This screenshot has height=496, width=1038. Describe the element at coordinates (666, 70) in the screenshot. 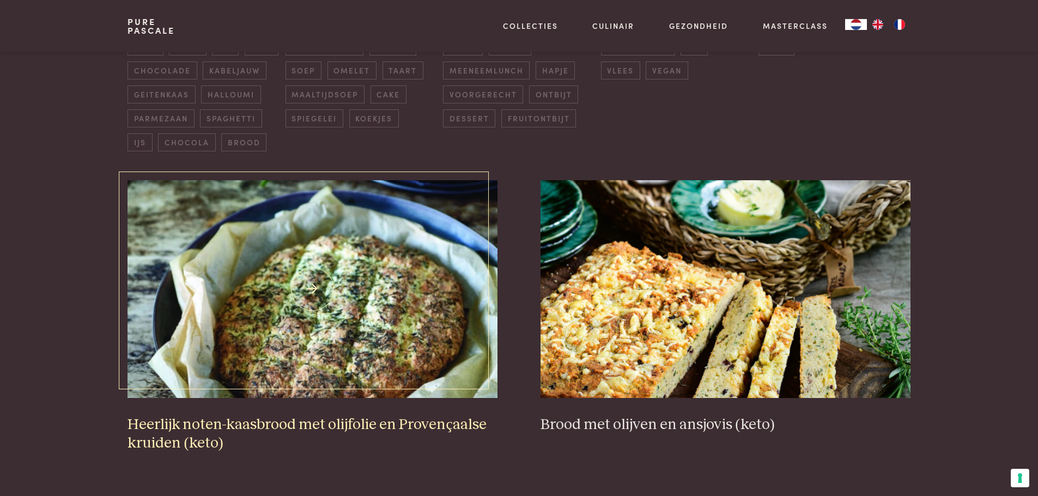

I see `span: vegan` at that location.